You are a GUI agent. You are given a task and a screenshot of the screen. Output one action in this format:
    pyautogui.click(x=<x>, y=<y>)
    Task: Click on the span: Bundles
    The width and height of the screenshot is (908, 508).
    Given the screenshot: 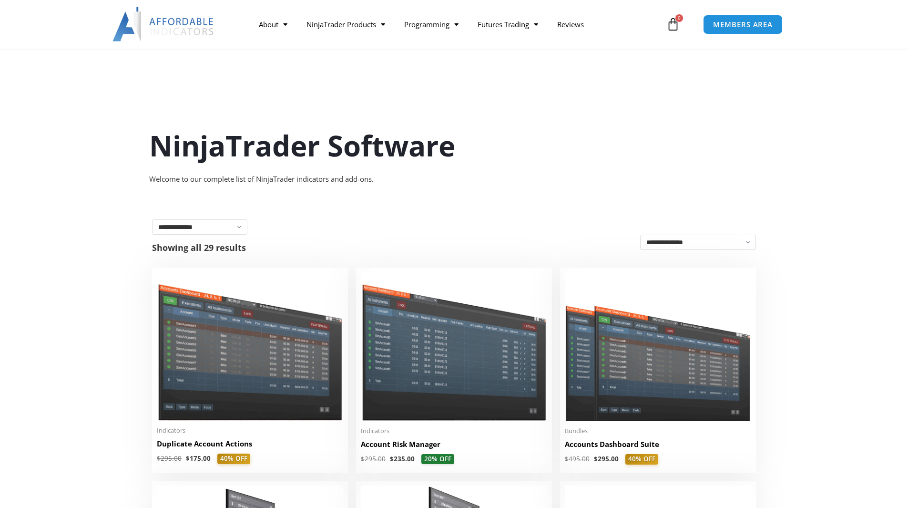 What is the action you would take?
    pyautogui.click(x=658, y=430)
    